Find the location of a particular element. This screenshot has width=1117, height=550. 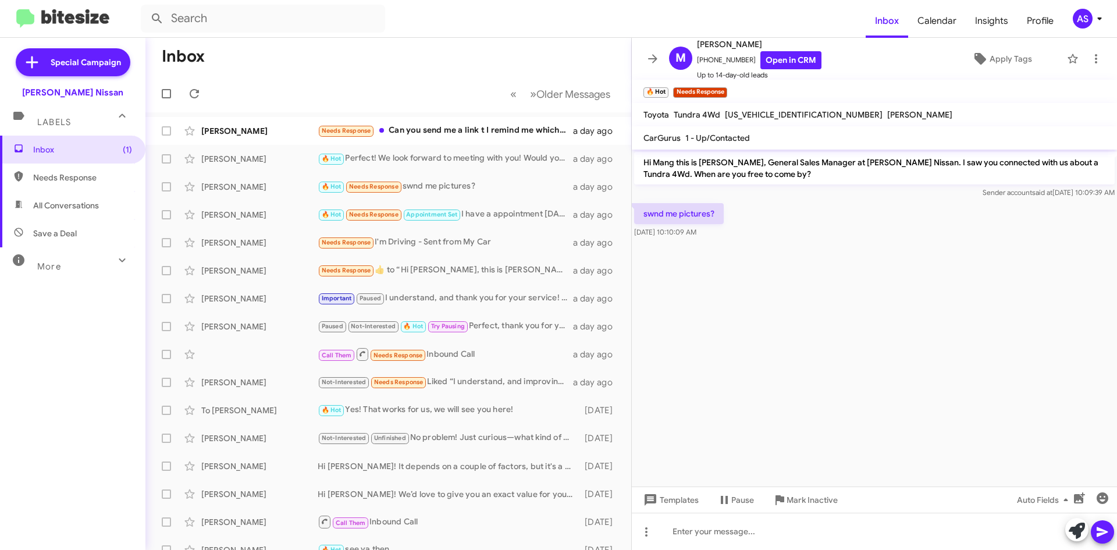

small: Needs Response is located at coordinates (700, 93).